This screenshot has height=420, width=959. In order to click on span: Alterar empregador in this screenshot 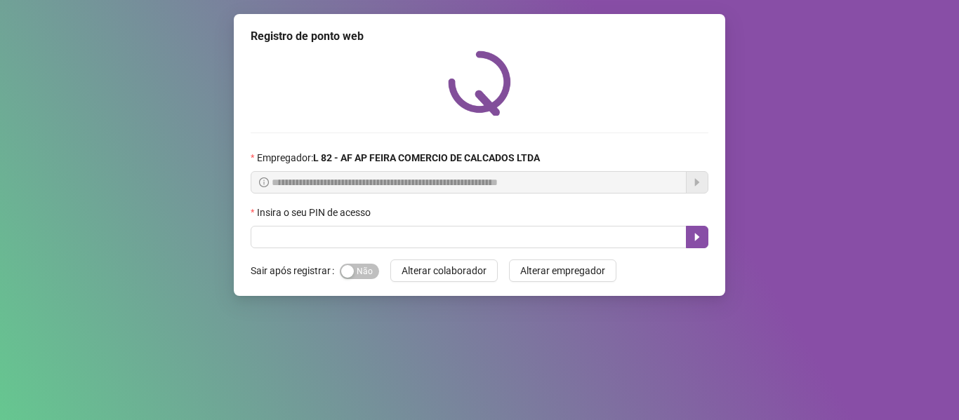, I will do `click(562, 271)`.